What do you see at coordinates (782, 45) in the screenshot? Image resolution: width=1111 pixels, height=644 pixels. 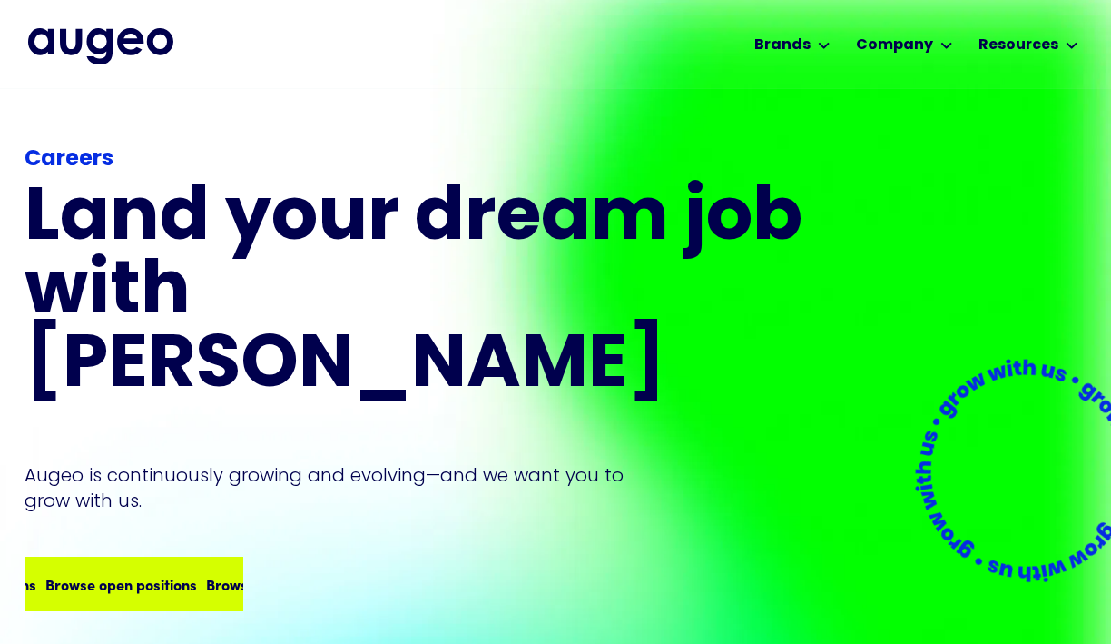 I see `div: Brands` at bounding box center [782, 45].